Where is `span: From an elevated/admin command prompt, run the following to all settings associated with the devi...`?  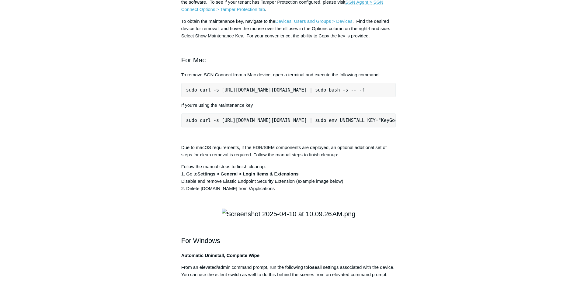
span: From an elevated/admin command prompt, run the following to all settings associated with the devi... is located at coordinates (288, 271).